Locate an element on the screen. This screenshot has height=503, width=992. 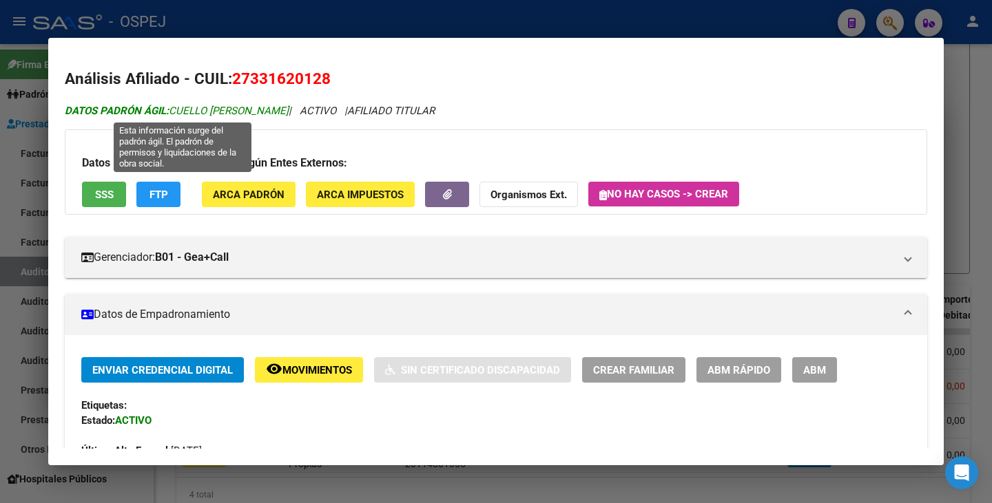
span: ARCA Padrón is located at coordinates (249, 195).